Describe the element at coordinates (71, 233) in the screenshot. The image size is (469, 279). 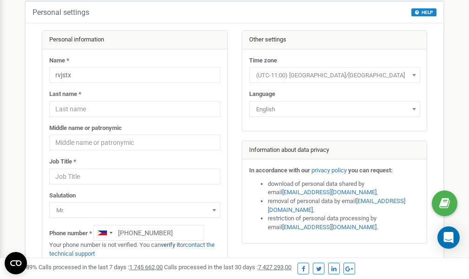
I see `label: Phone number *` at that location.